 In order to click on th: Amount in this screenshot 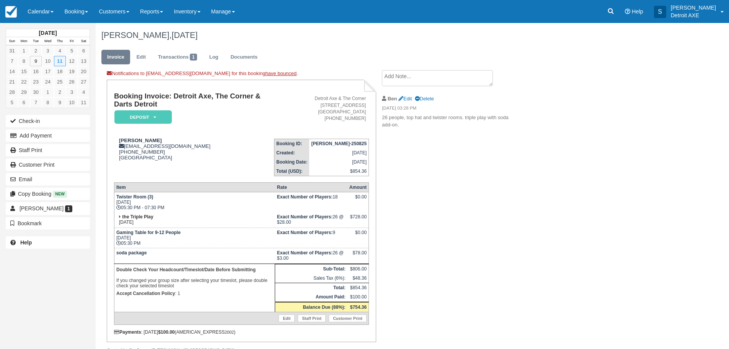, I will do `click(358, 187)`.